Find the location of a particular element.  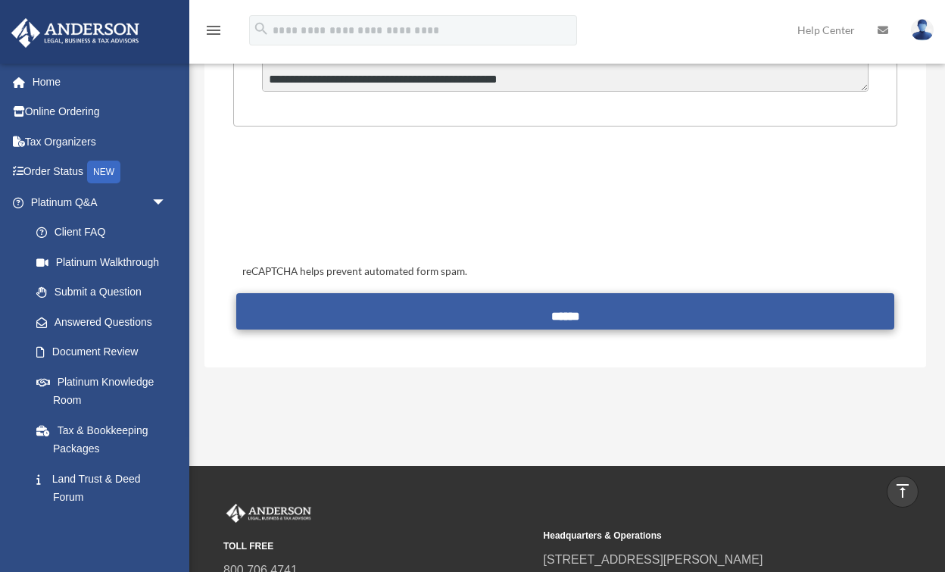

a: Answered Questions is located at coordinates (105, 322).